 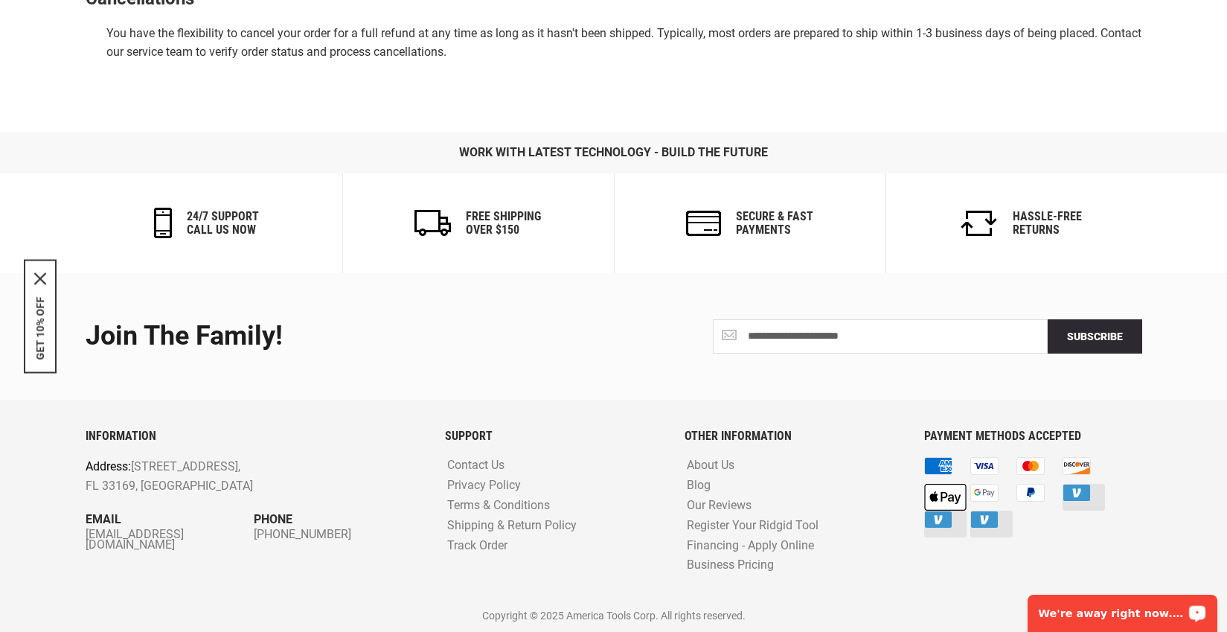 What do you see at coordinates (752, 525) in the screenshot?
I see `a: Register Your Ridgid Tool` at bounding box center [752, 525].